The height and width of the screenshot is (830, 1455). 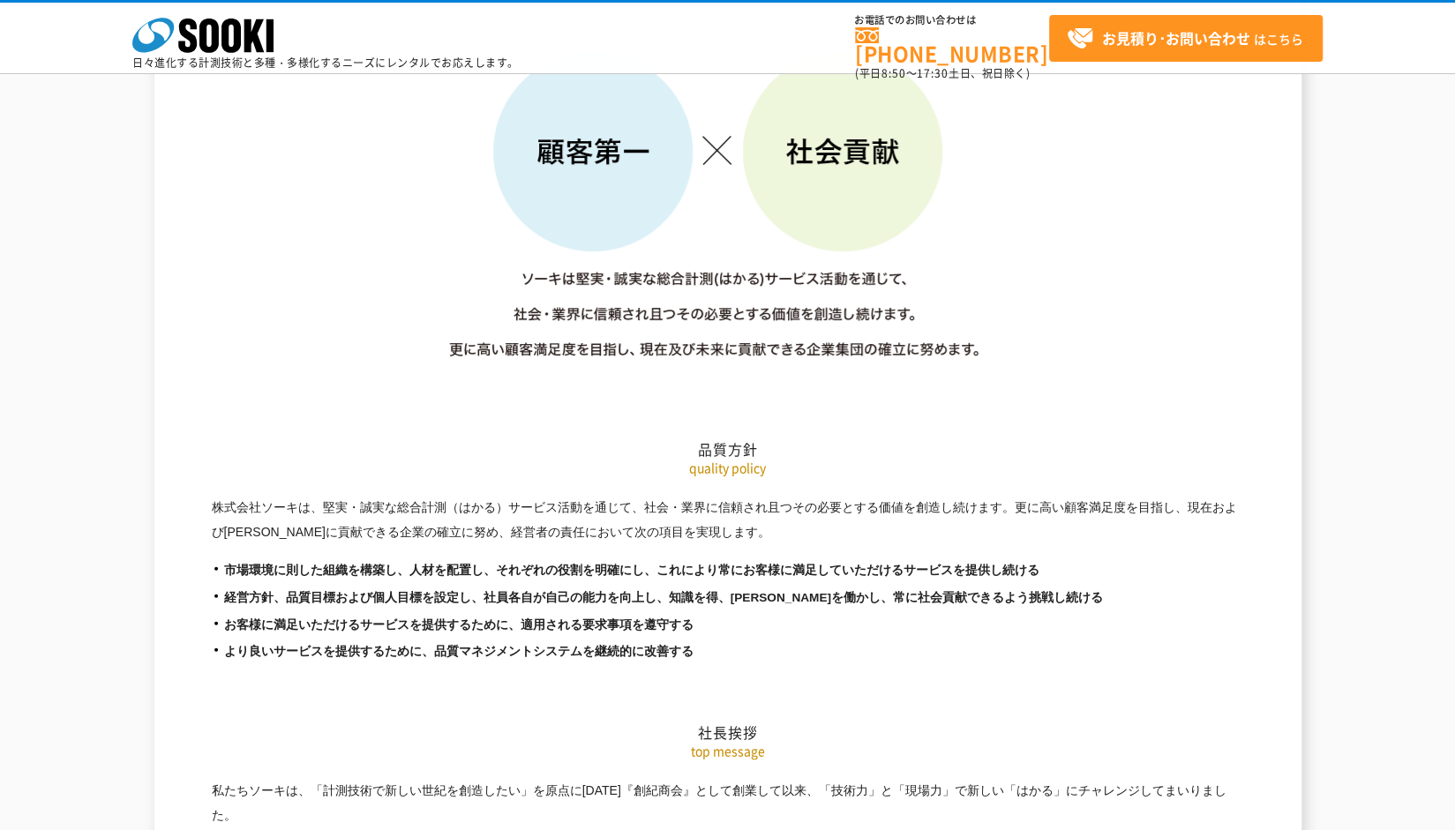 What do you see at coordinates (728, 644) in the screenshot?
I see `h2: 社長挨拶` at bounding box center [728, 644].